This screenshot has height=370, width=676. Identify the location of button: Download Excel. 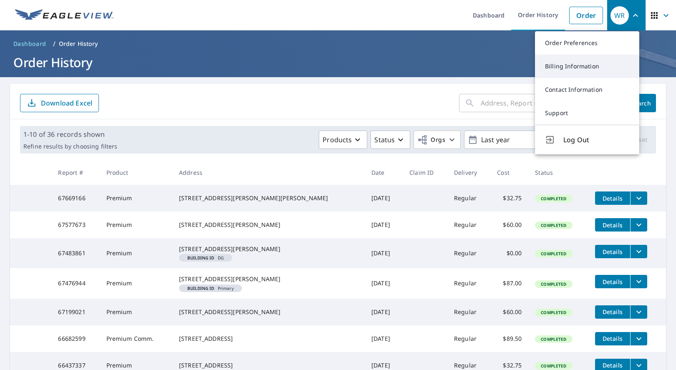
(59, 103).